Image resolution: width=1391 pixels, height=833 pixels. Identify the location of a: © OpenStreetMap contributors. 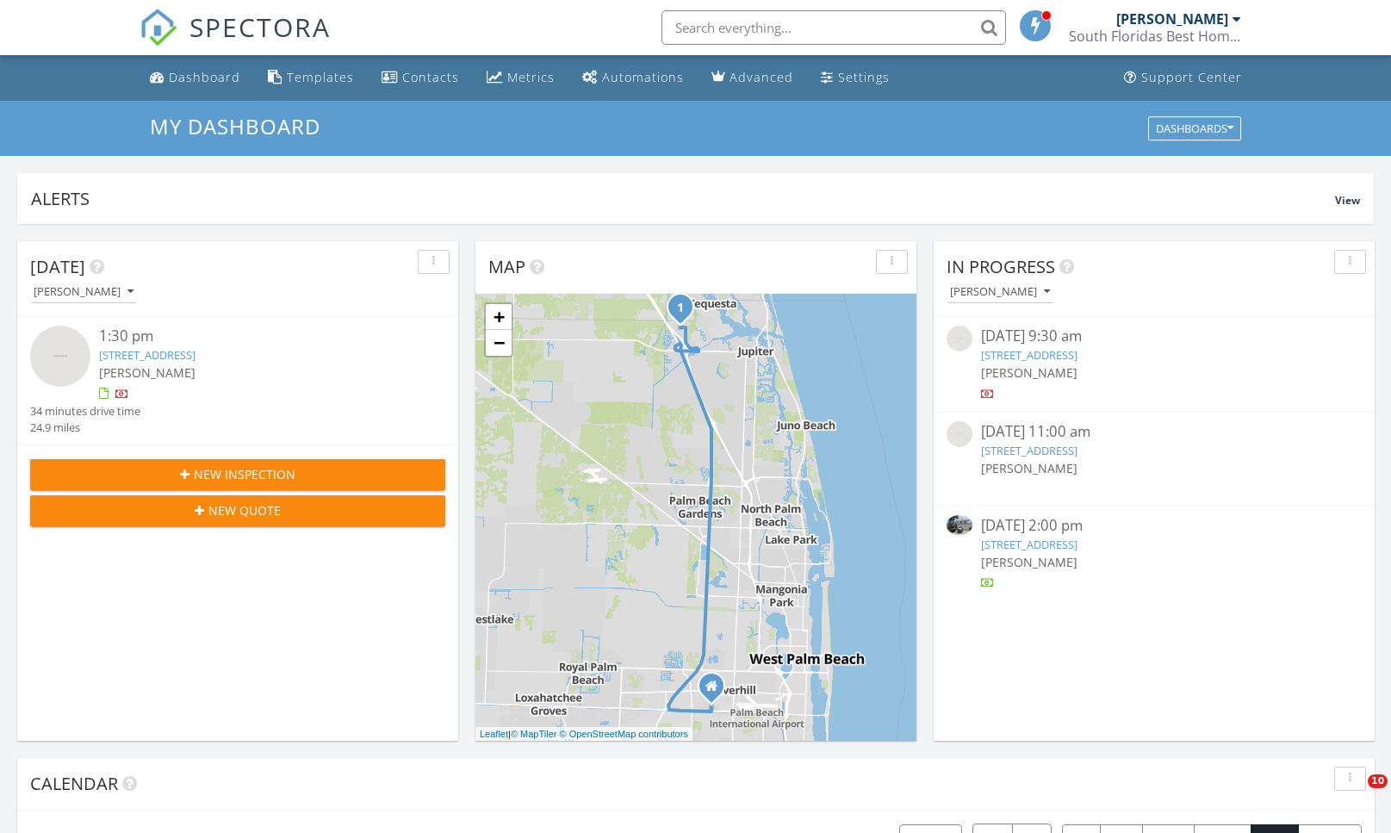
(623, 734).